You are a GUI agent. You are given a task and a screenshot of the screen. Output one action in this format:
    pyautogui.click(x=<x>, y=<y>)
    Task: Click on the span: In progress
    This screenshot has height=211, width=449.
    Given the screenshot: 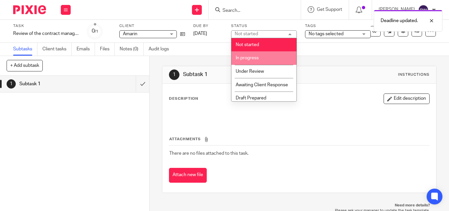 What is the action you would take?
    pyautogui.click(x=247, y=58)
    